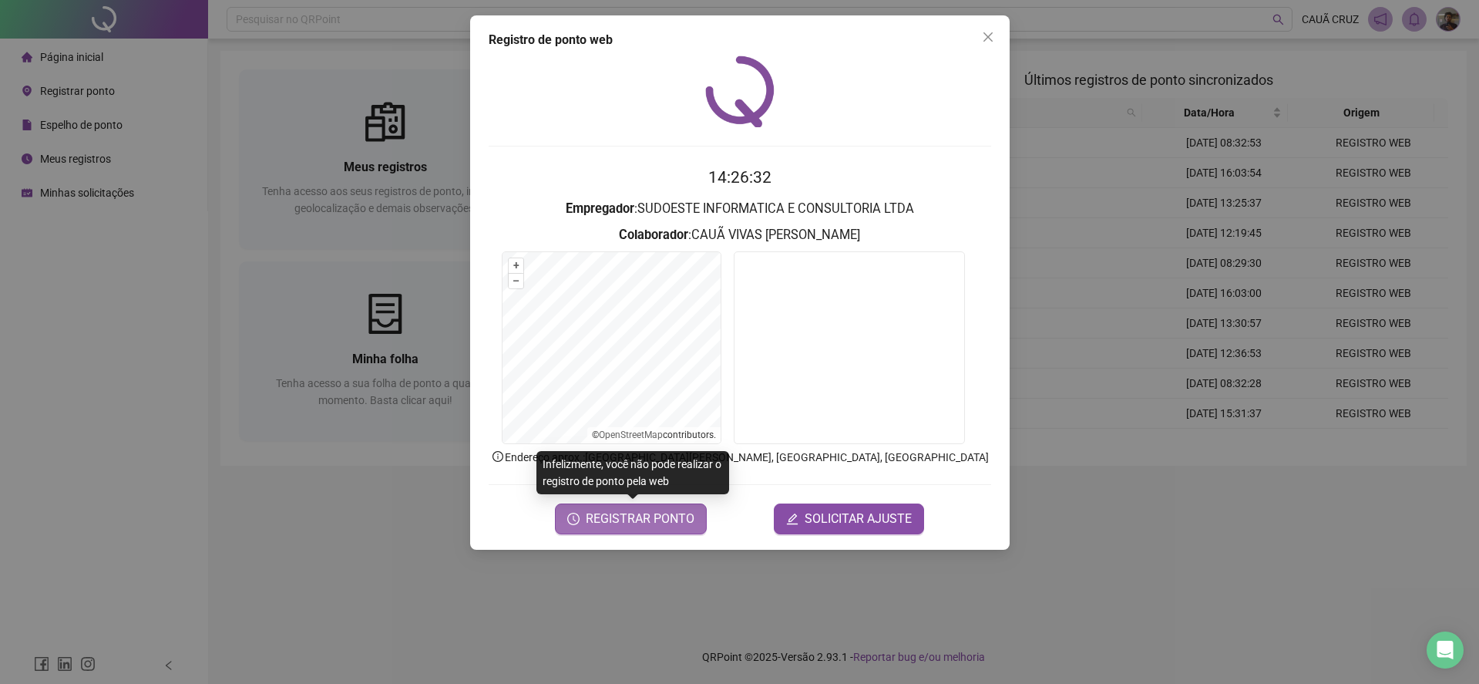 This screenshot has height=684, width=1479. Describe the element at coordinates (498, 456) in the screenshot. I see `span: info-circle` at that location.